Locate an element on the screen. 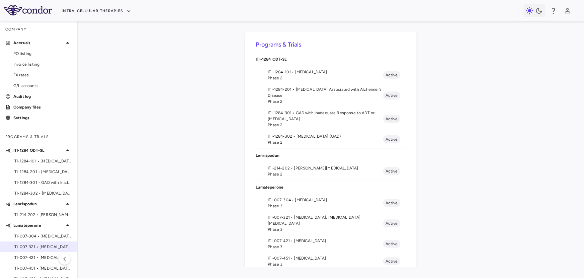  span: FX rates is located at coordinates (43, 75).